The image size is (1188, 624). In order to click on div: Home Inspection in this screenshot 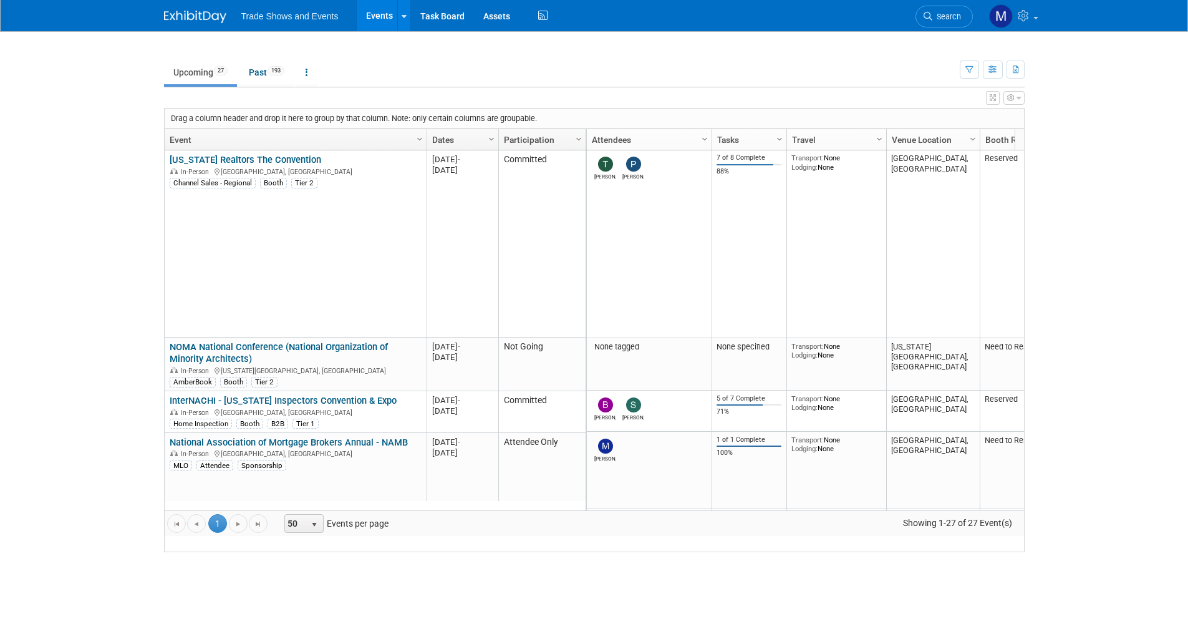, I will do `click(201, 423)`.